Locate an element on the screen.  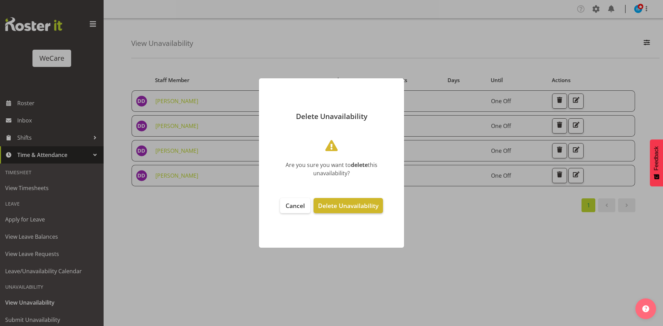
img: help-xxl-2.png is located at coordinates (645, 309).